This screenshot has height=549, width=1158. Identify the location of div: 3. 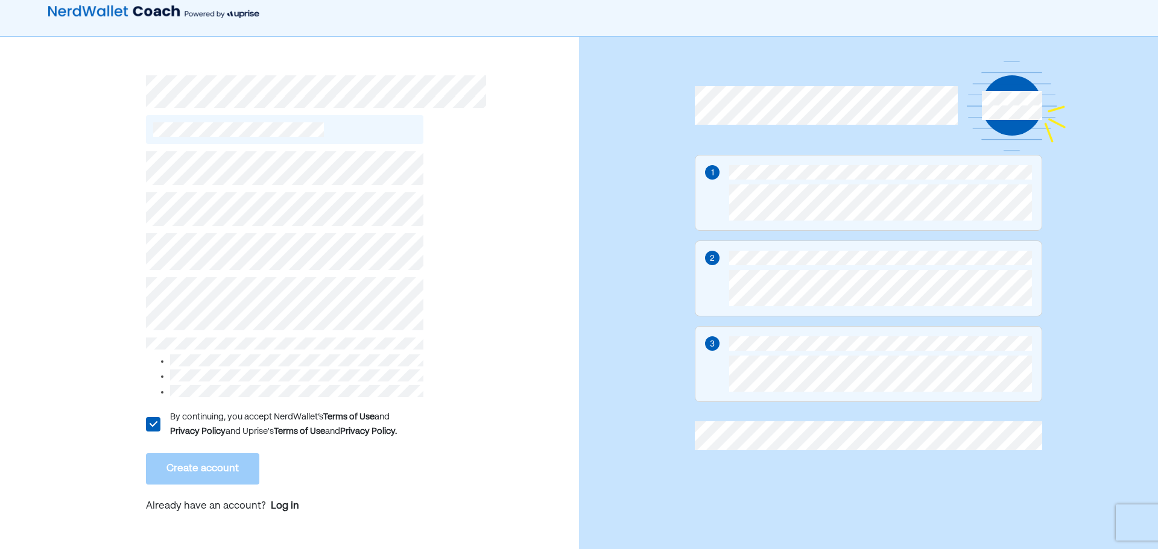
(712, 344).